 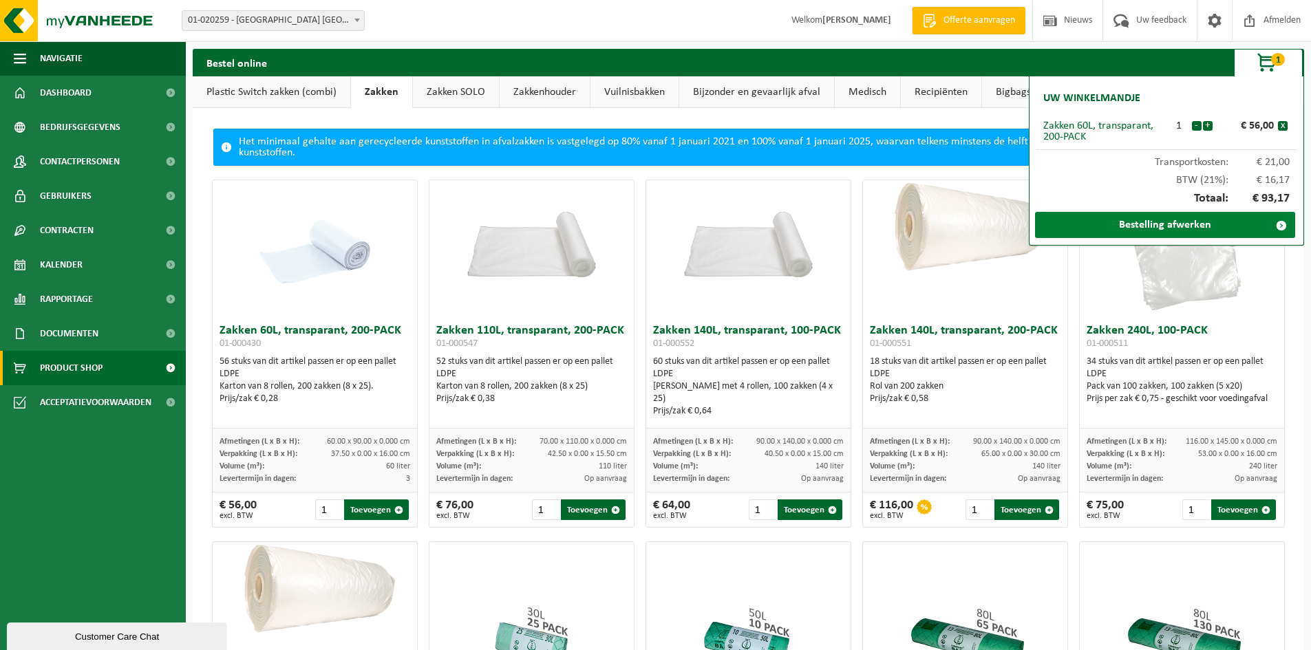 I want to click on div: Karton van 8 rollen, 200 zakken (8 x 25)., so click(x=314, y=387).